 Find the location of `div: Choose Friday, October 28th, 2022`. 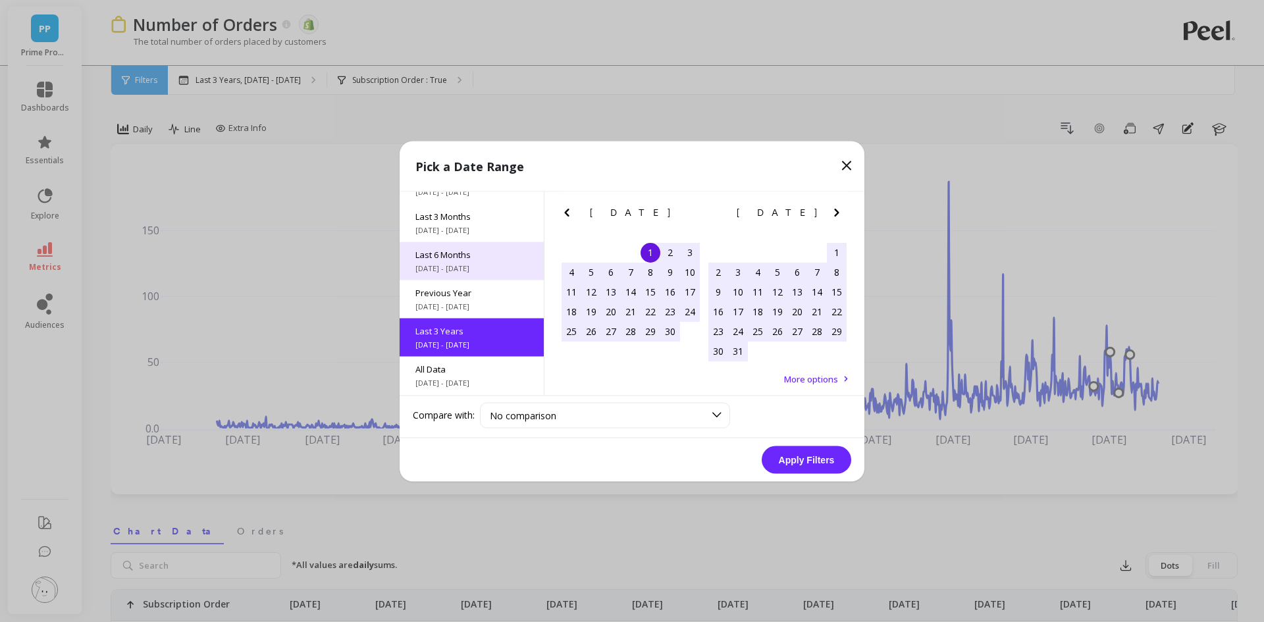

div: Choose Friday, October 28th, 2022 is located at coordinates (817, 331).